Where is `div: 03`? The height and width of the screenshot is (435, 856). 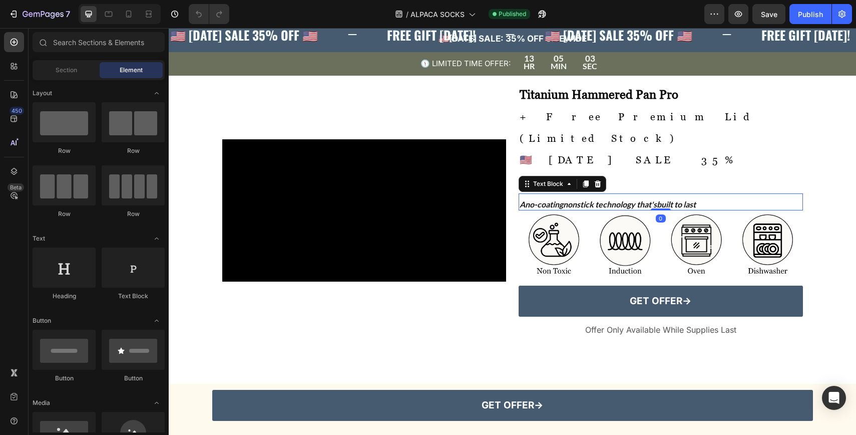
div: 03 is located at coordinates (421, 31).